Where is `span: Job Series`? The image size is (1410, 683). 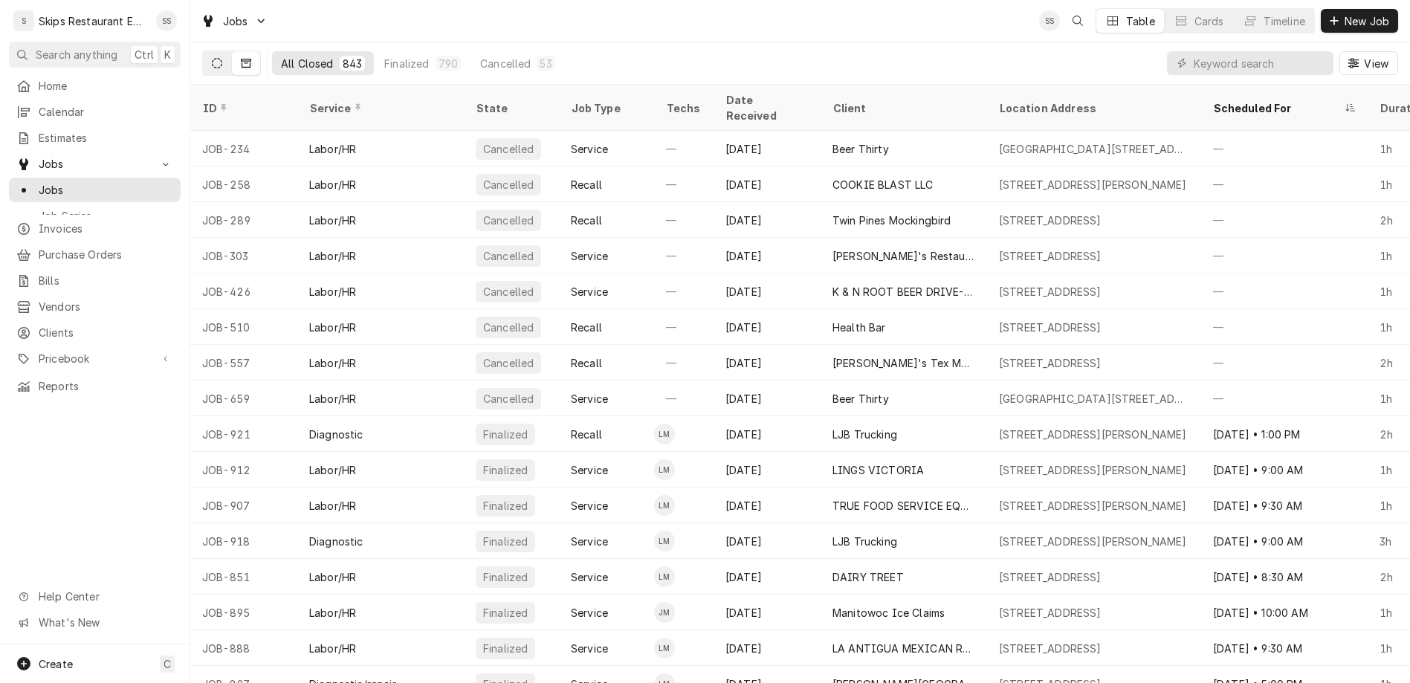
span: Job Series is located at coordinates (106, 216).